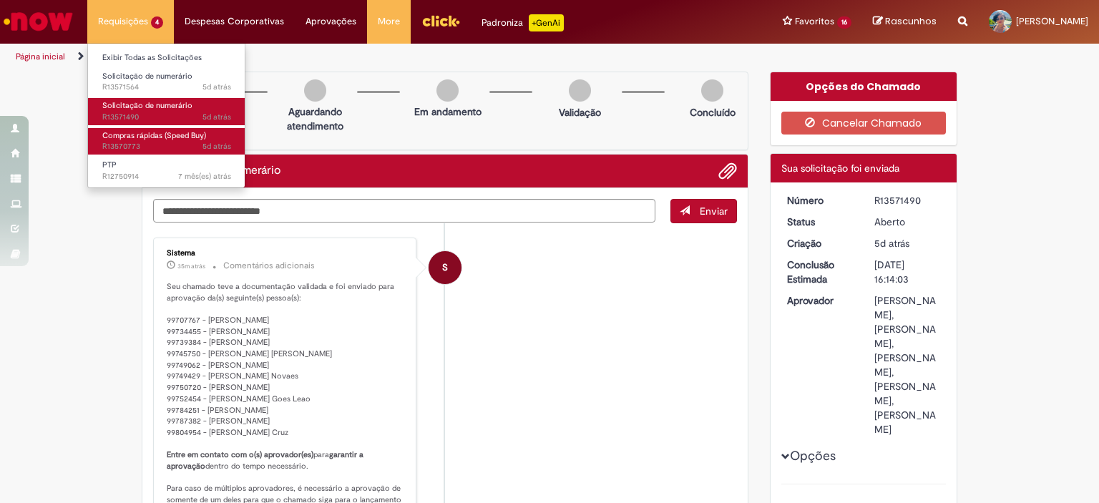  Describe the element at coordinates (445, 268) in the screenshot. I see `span: S` at that location.